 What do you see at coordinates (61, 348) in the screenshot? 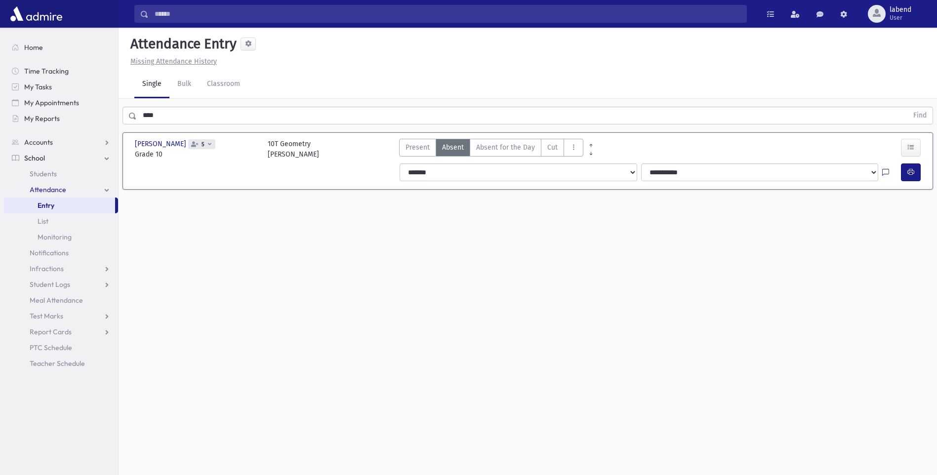
I see `a: PTC Schedule` at bounding box center [61, 348].